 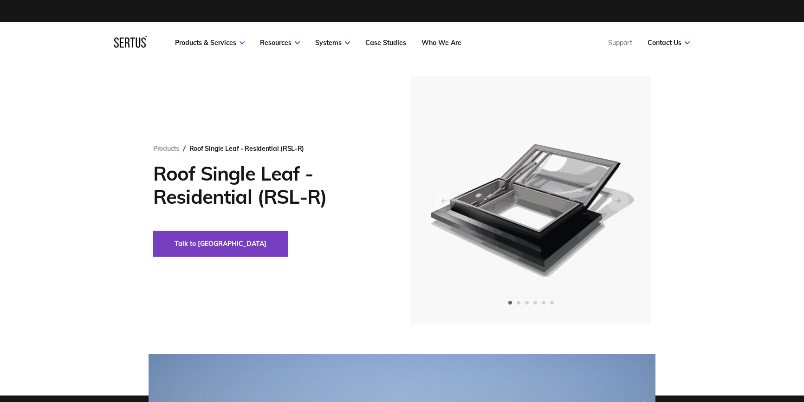 What do you see at coordinates (441, 43) in the screenshot?
I see `a: Who We Are` at bounding box center [441, 43].